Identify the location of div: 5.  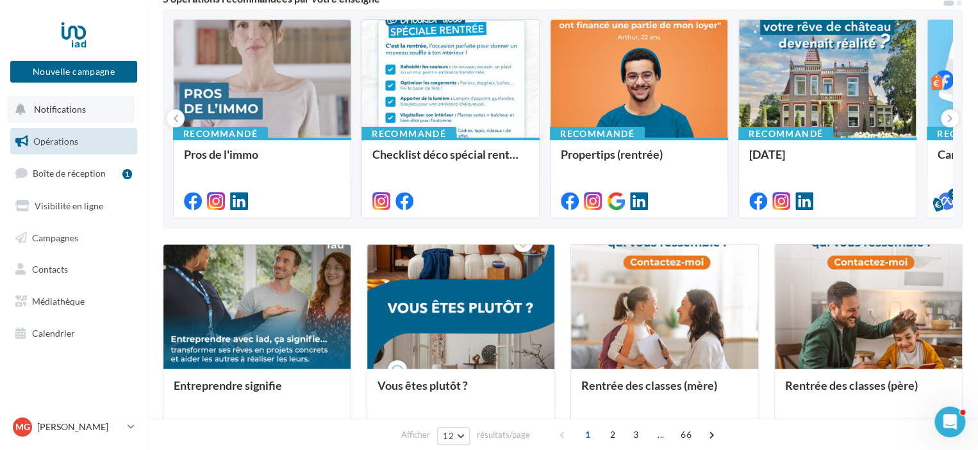
(953, 194).